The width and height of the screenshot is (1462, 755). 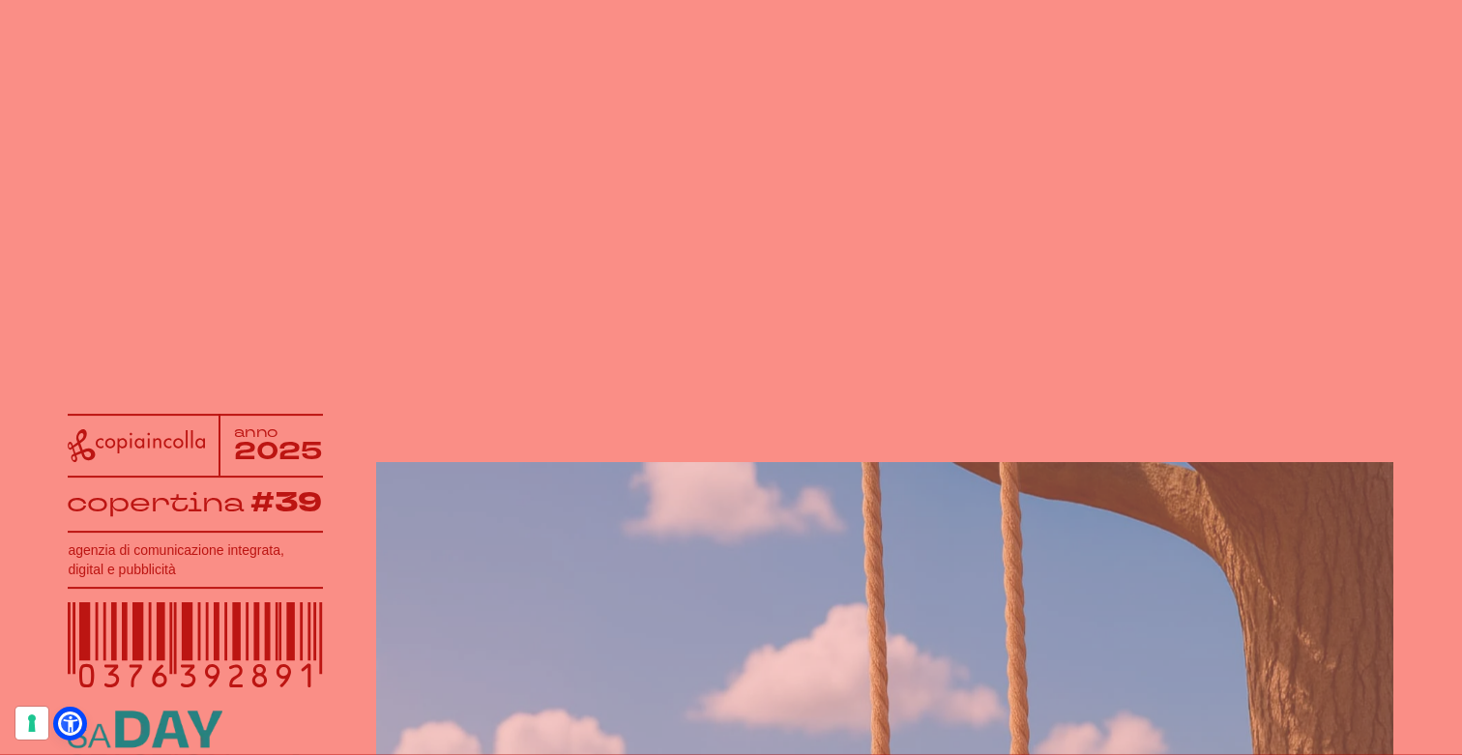 I want to click on tspan: copertina, so click(x=156, y=502).